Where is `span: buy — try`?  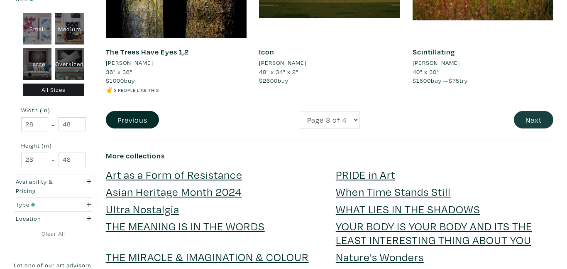 span: buy — try is located at coordinates (440, 80).